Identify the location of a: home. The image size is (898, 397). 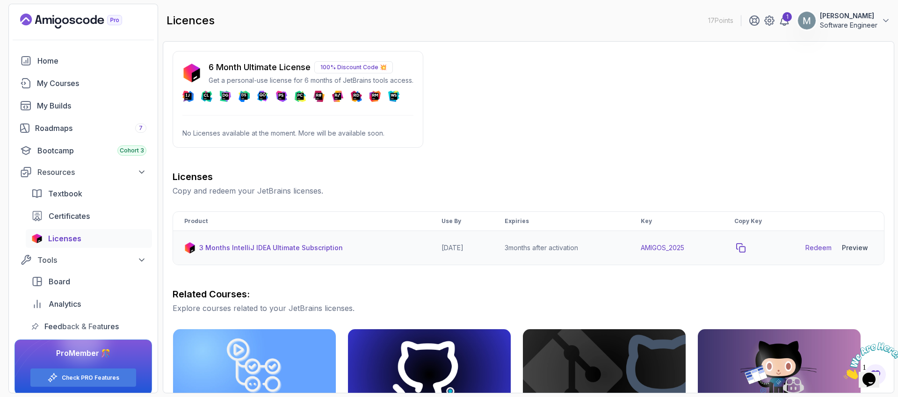
(83, 61).